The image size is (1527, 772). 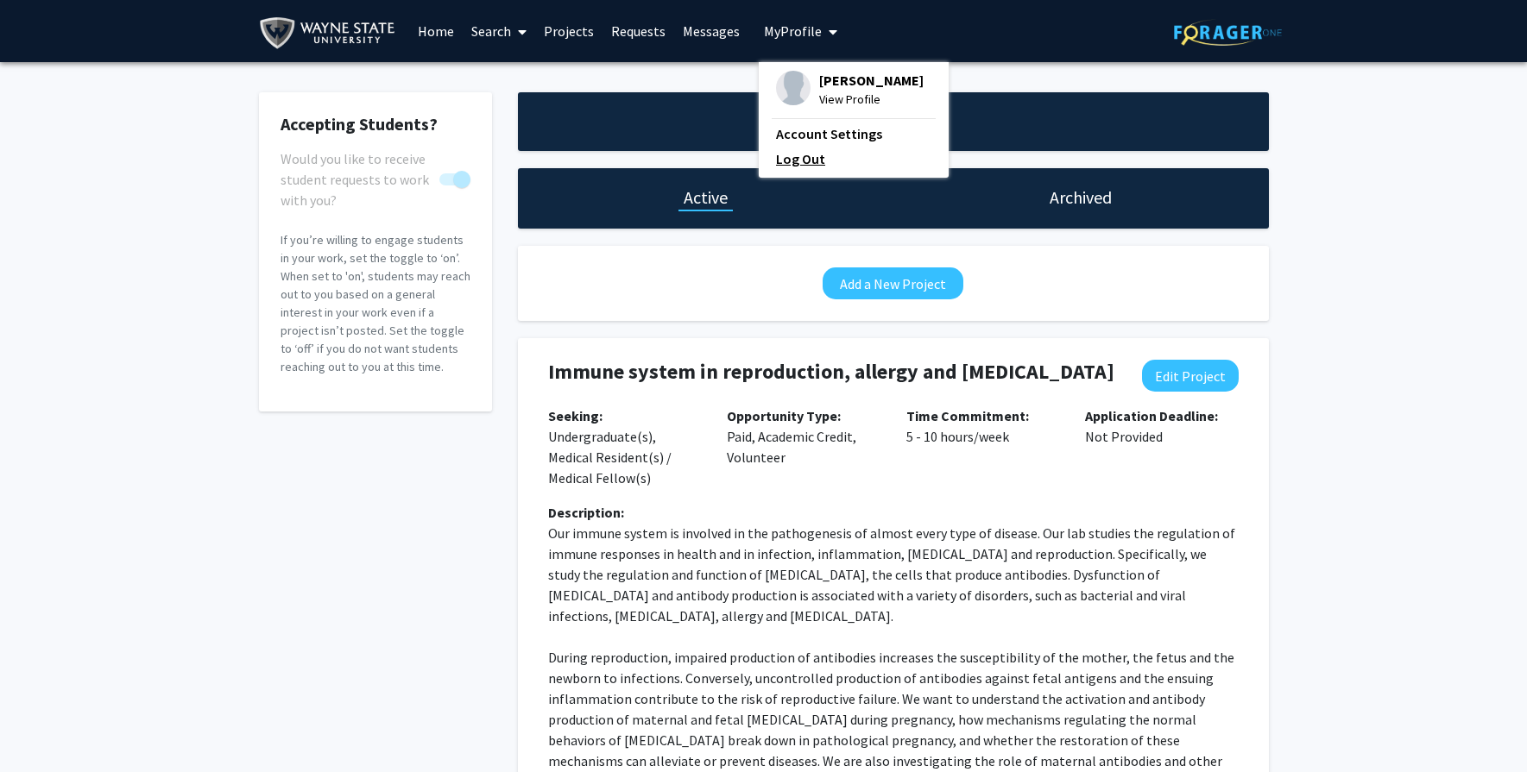 I want to click on h1: Active, so click(x=705, y=198).